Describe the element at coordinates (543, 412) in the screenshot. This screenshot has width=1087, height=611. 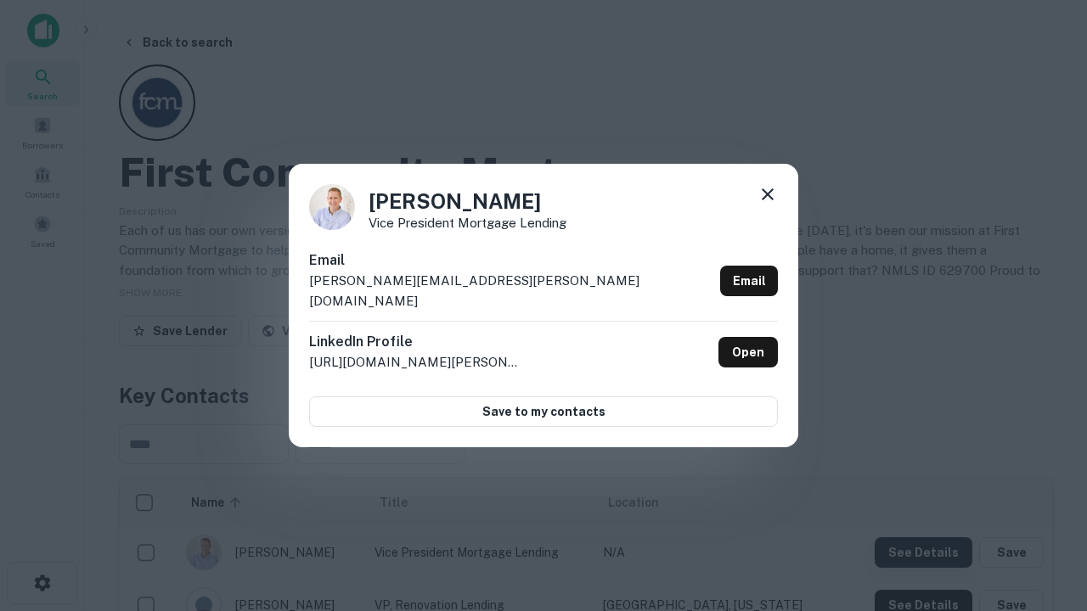
I see `button: Save to my contacts` at that location.